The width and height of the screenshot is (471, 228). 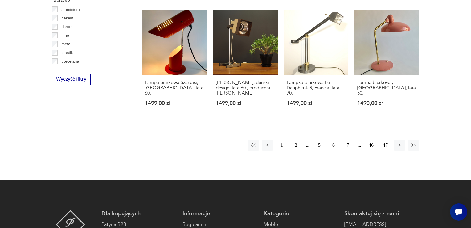 I want to click on p: porcelana, so click(x=70, y=61).